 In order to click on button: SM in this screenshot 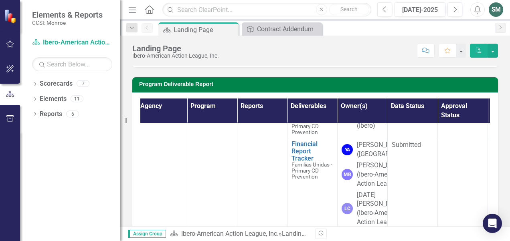, I will do `click(496, 10)`.